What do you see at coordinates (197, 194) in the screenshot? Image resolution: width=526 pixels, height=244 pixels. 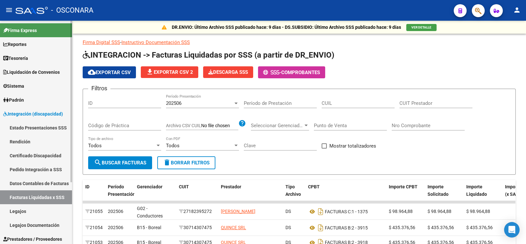 I see `datatable-header-cell: CUIT` at bounding box center [197, 194].